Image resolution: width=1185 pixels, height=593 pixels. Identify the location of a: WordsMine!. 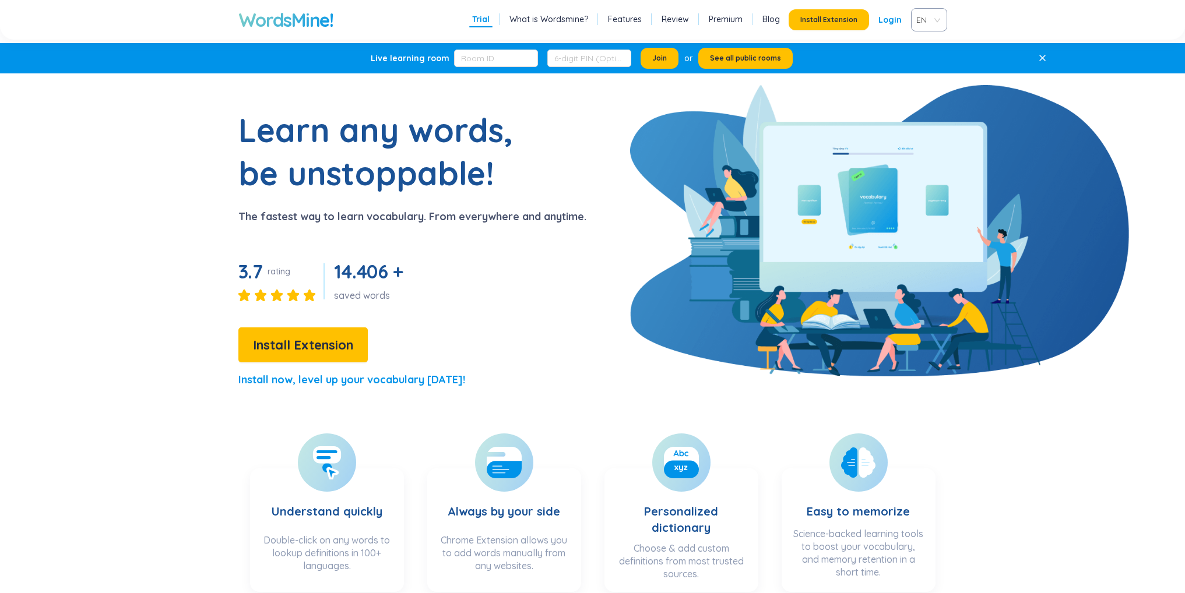
(286, 20).